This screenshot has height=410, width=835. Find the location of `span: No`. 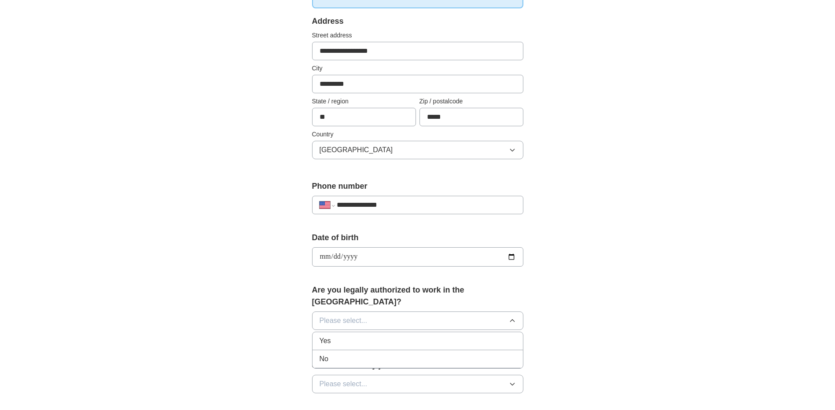

span: No is located at coordinates (324, 359).